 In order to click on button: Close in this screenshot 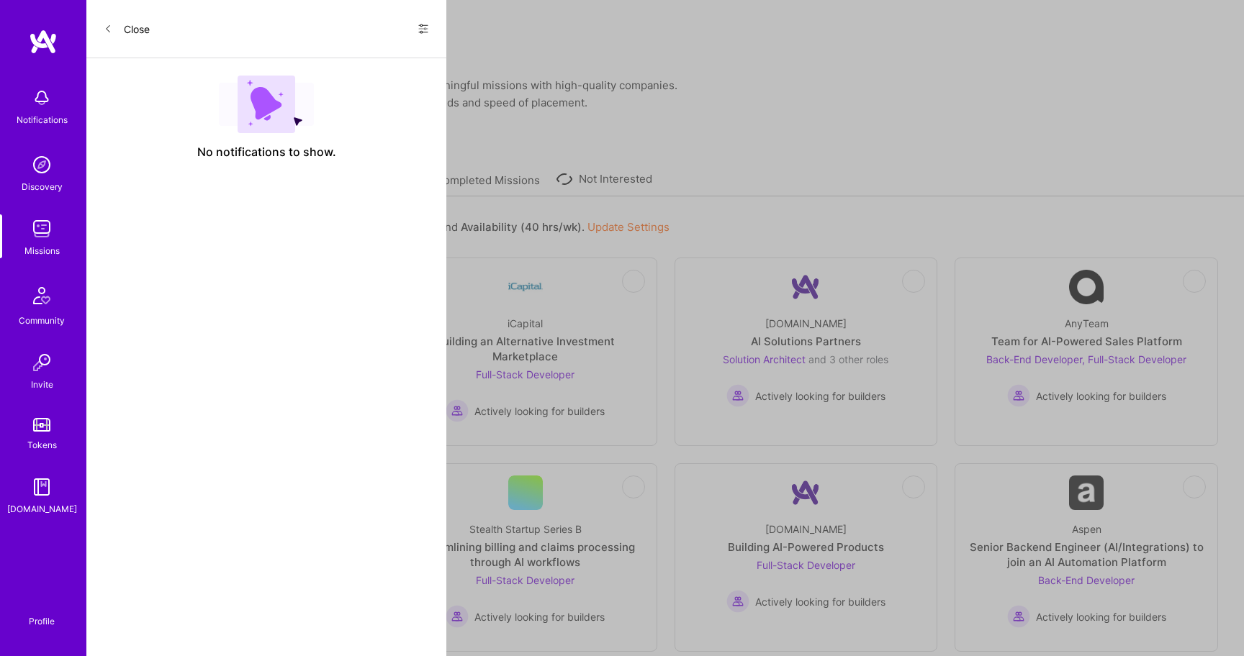, I will do `click(127, 29)`.